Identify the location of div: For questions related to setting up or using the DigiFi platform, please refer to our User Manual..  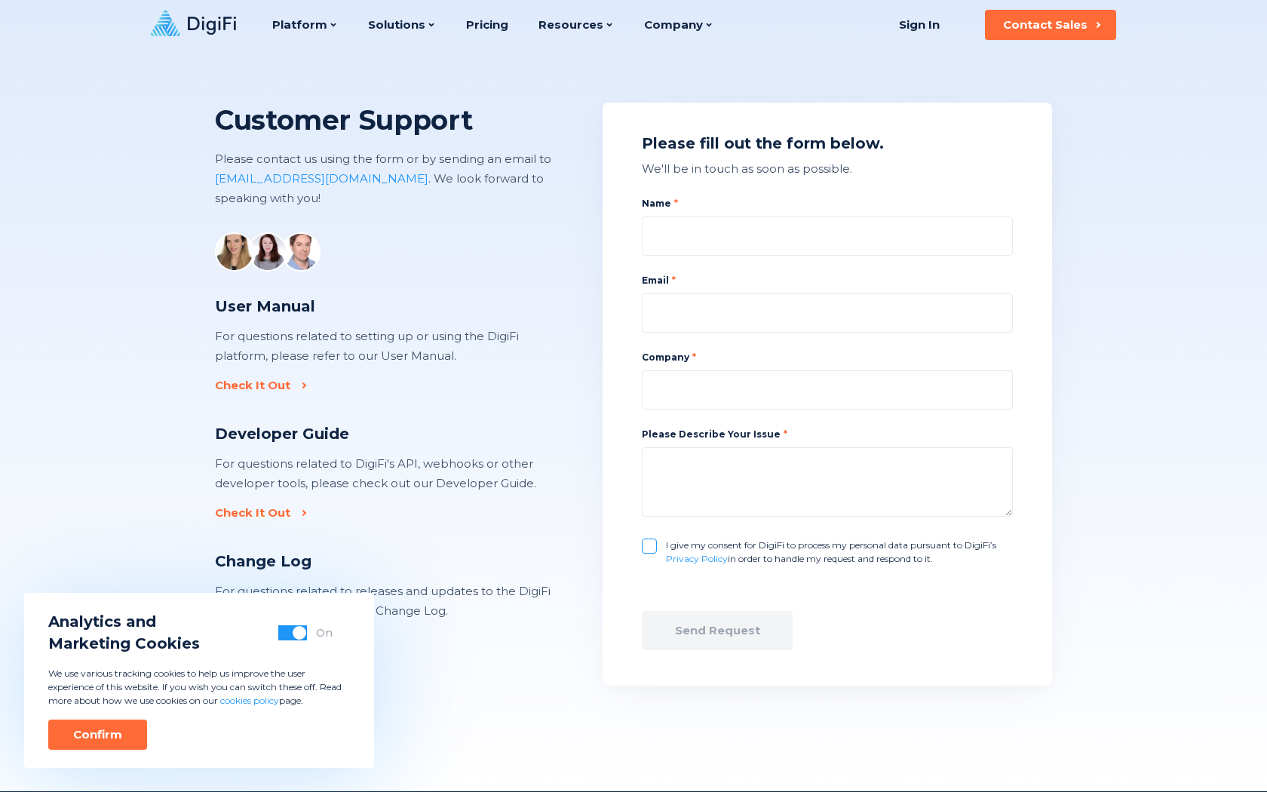
(385, 346).